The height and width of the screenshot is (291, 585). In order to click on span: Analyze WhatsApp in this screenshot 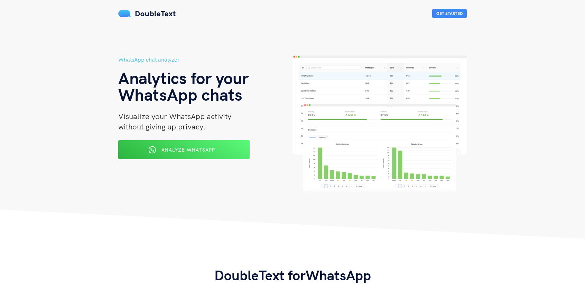, I will do `click(188, 150)`.